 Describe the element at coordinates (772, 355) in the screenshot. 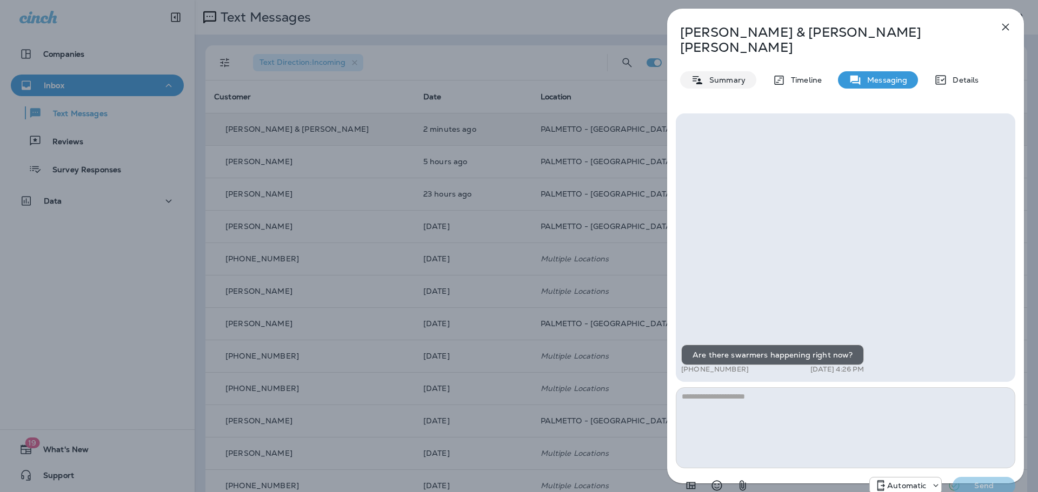

I see `div: Are there swarmers happening right now?` at that location.